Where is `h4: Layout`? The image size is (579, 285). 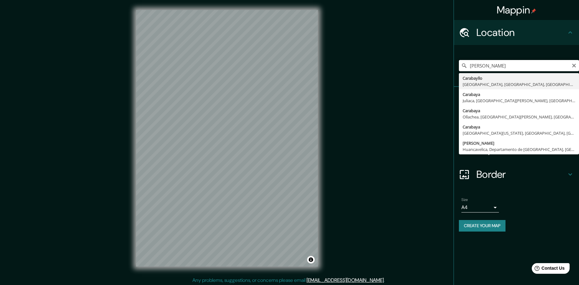
h4: Layout is located at coordinates (522, 150).